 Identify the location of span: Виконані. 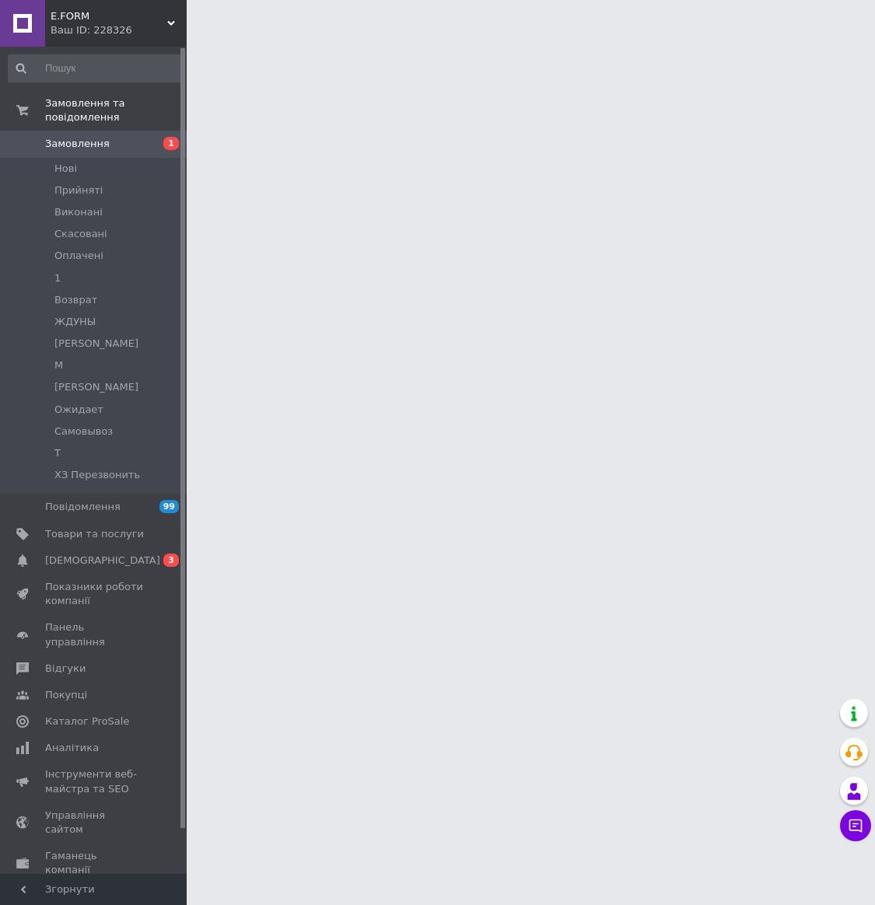
(79, 212).